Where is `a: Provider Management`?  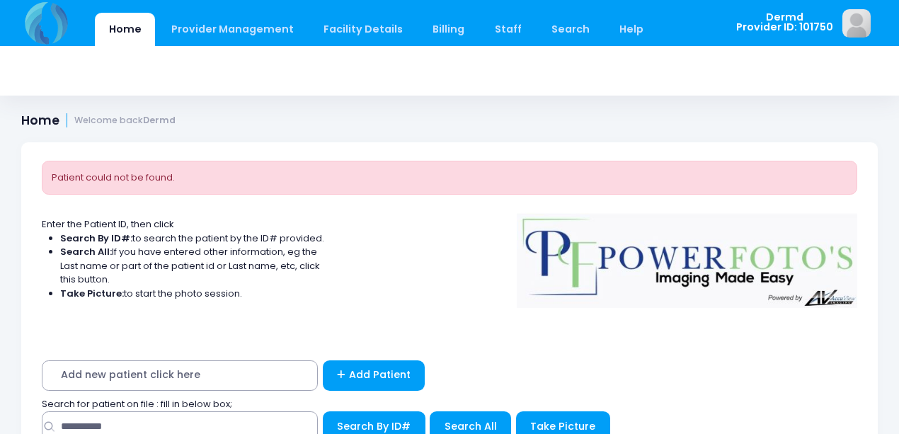 a: Provider Management is located at coordinates (232, 29).